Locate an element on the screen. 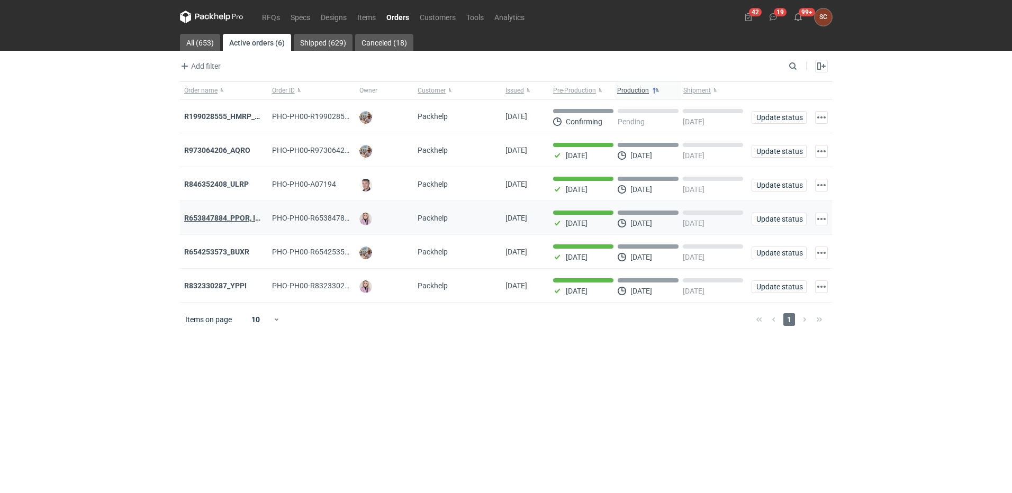 This screenshot has width=1012, height=493. a: Tools is located at coordinates (475, 17).